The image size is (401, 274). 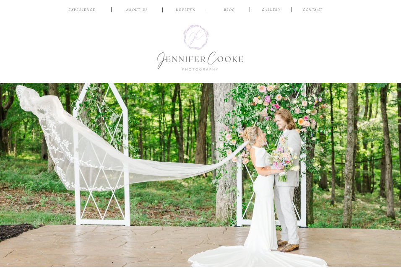 What do you see at coordinates (271, 10) in the screenshot?
I see `nav: Gallery` at bounding box center [271, 10].